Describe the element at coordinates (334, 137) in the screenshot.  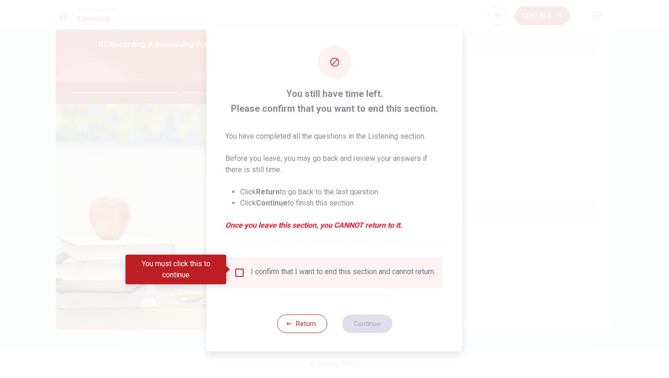
I see `p: You have completed all the questions in the Listening section.` at that location.